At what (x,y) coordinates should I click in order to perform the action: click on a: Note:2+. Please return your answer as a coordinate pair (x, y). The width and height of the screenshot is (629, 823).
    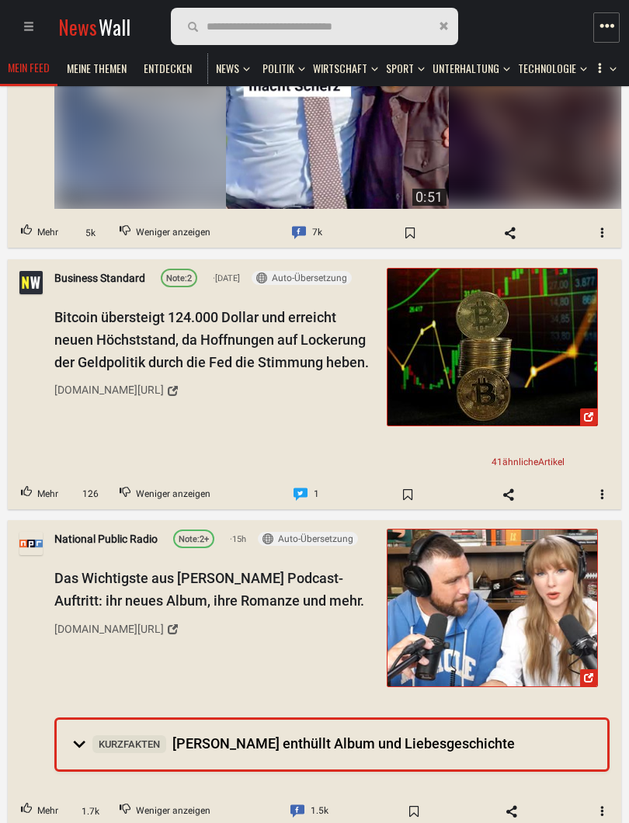
    Looking at the image, I should click on (193, 539).